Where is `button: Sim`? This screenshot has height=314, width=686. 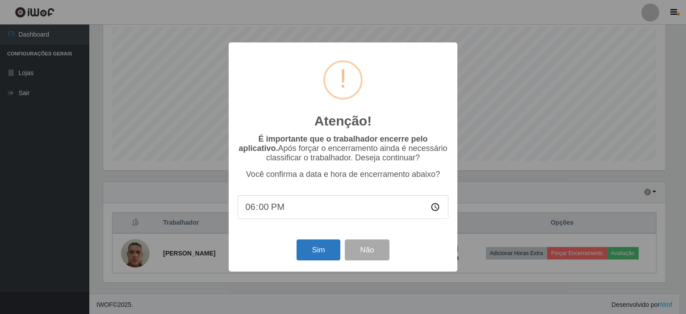
button: Sim is located at coordinates (318, 250).